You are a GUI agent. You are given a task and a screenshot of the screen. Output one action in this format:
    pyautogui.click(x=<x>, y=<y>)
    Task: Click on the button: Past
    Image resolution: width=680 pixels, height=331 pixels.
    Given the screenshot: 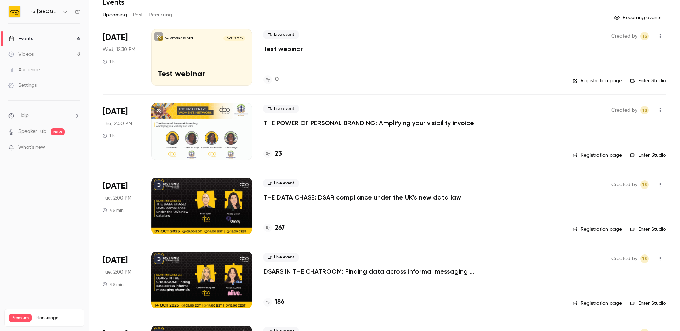 What is the action you would take?
    pyautogui.click(x=138, y=15)
    